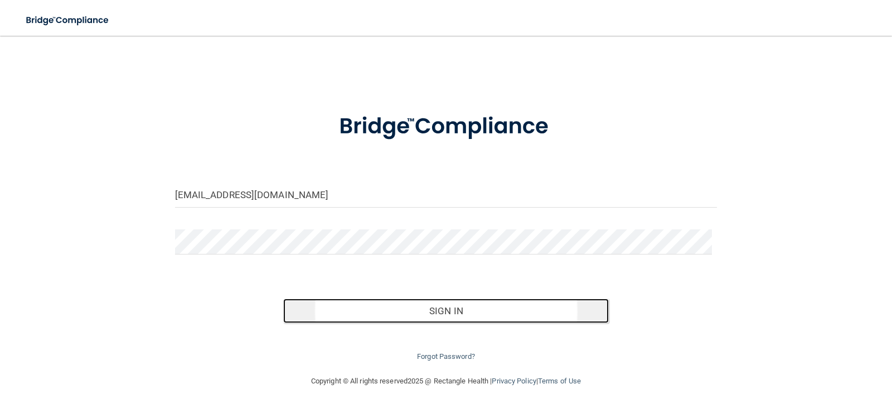 The width and height of the screenshot is (892, 408). What do you see at coordinates (446, 356) in the screenshot?
I see `a: Forgot Password?` at bounding box center [446, 356].